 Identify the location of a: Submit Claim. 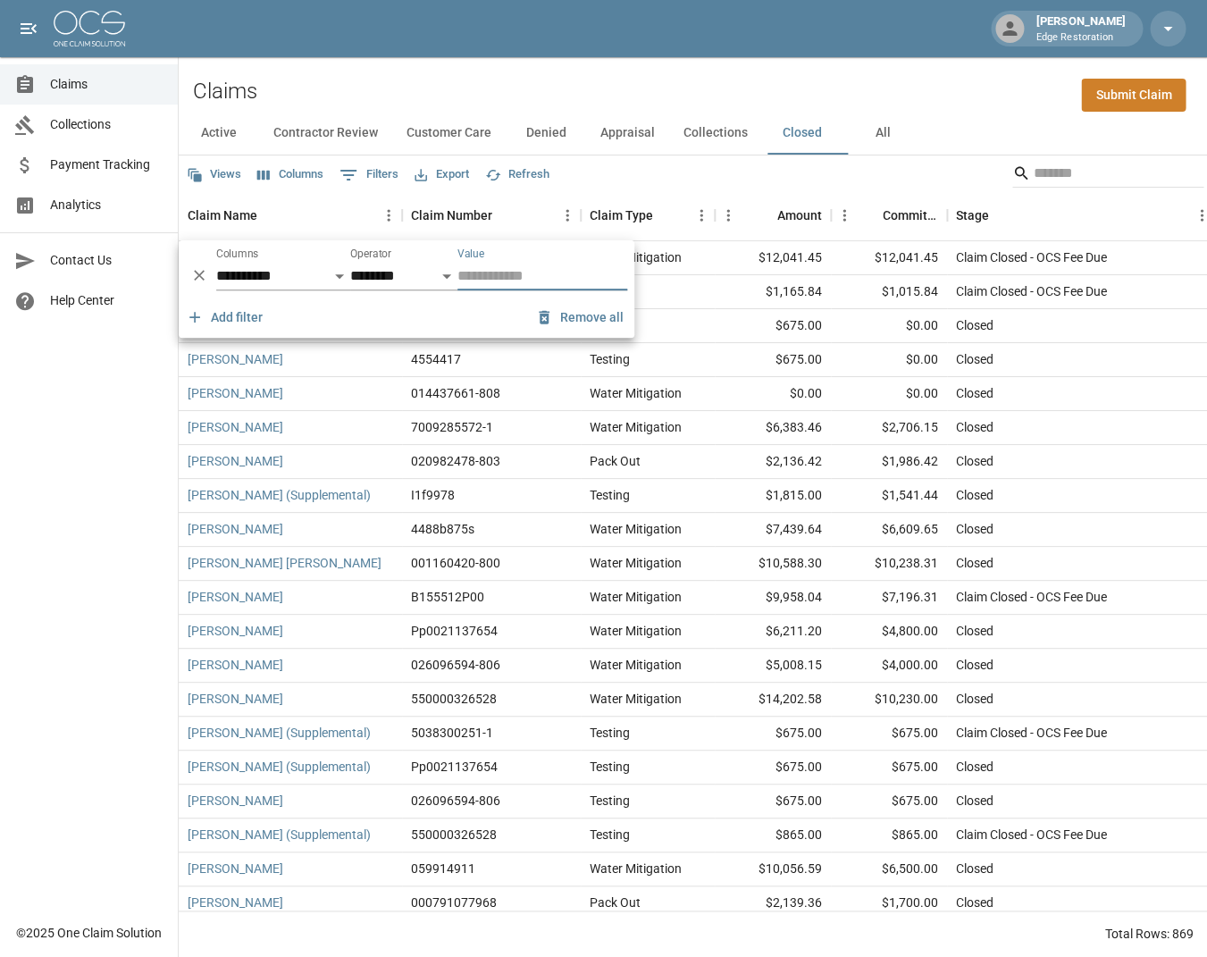
(1133, 95).